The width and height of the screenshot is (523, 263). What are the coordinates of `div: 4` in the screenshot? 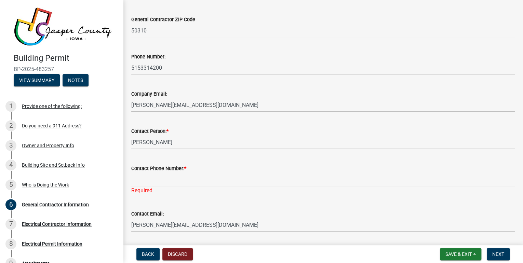 It's located at (11, 165).